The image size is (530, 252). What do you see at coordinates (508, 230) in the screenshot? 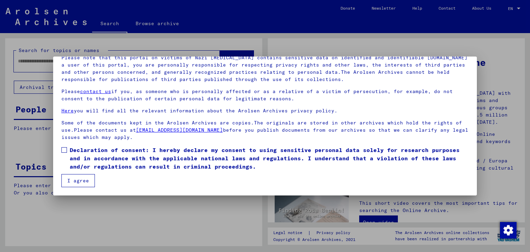
I see `img: Change consent` at bounding box center [508, 230].